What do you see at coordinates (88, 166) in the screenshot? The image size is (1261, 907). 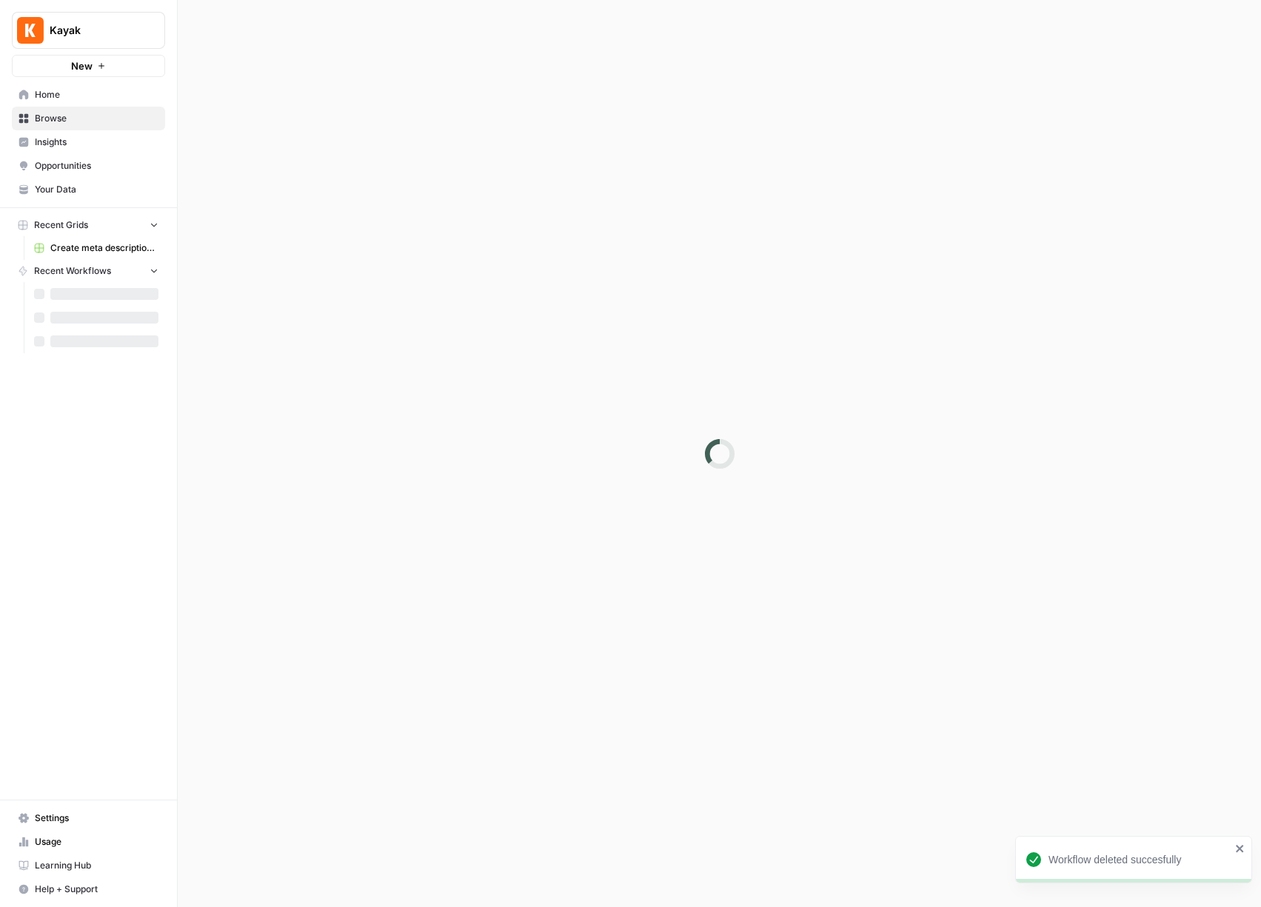 I see `a: Opportunities` at bounding box center [88, 166].